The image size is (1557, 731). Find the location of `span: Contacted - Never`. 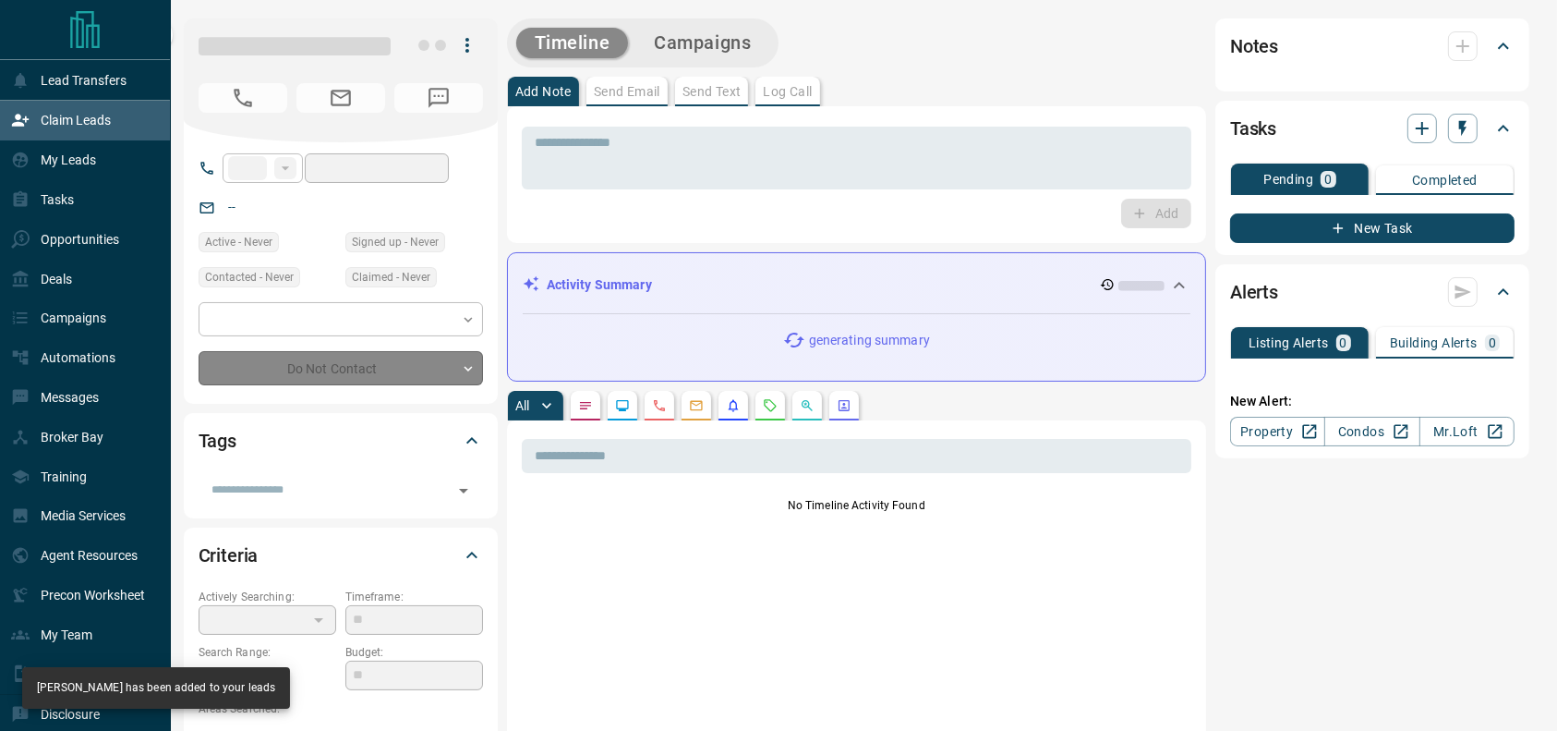

span: Contacted - Never is located at coordinates (249, 277).